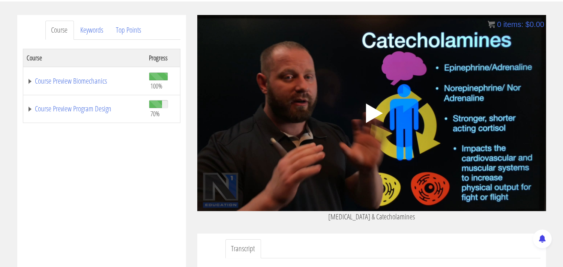  Describe the element at coordinates (129, 30) in the screenshot. I see `a: Top Points` at that location.